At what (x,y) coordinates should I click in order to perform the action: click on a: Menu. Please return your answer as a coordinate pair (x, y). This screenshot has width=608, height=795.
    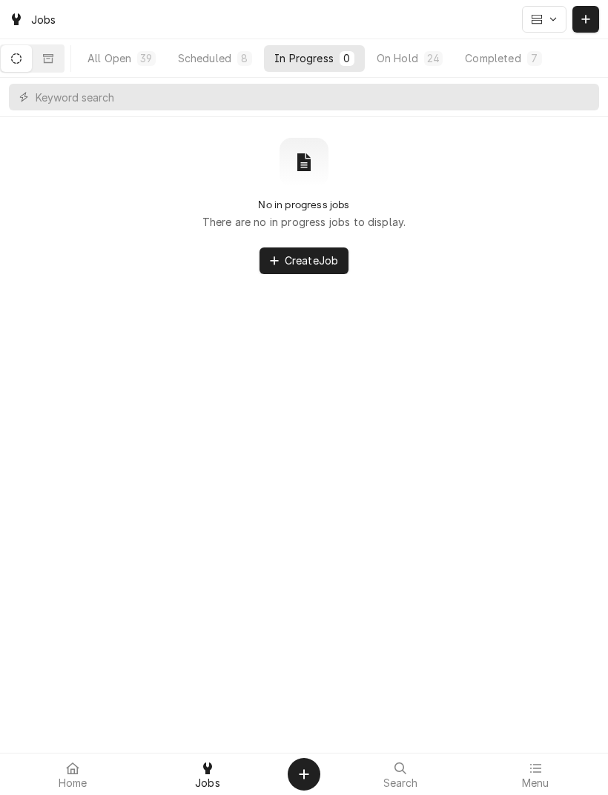
    Looking at the image, I should click on (535, 774).